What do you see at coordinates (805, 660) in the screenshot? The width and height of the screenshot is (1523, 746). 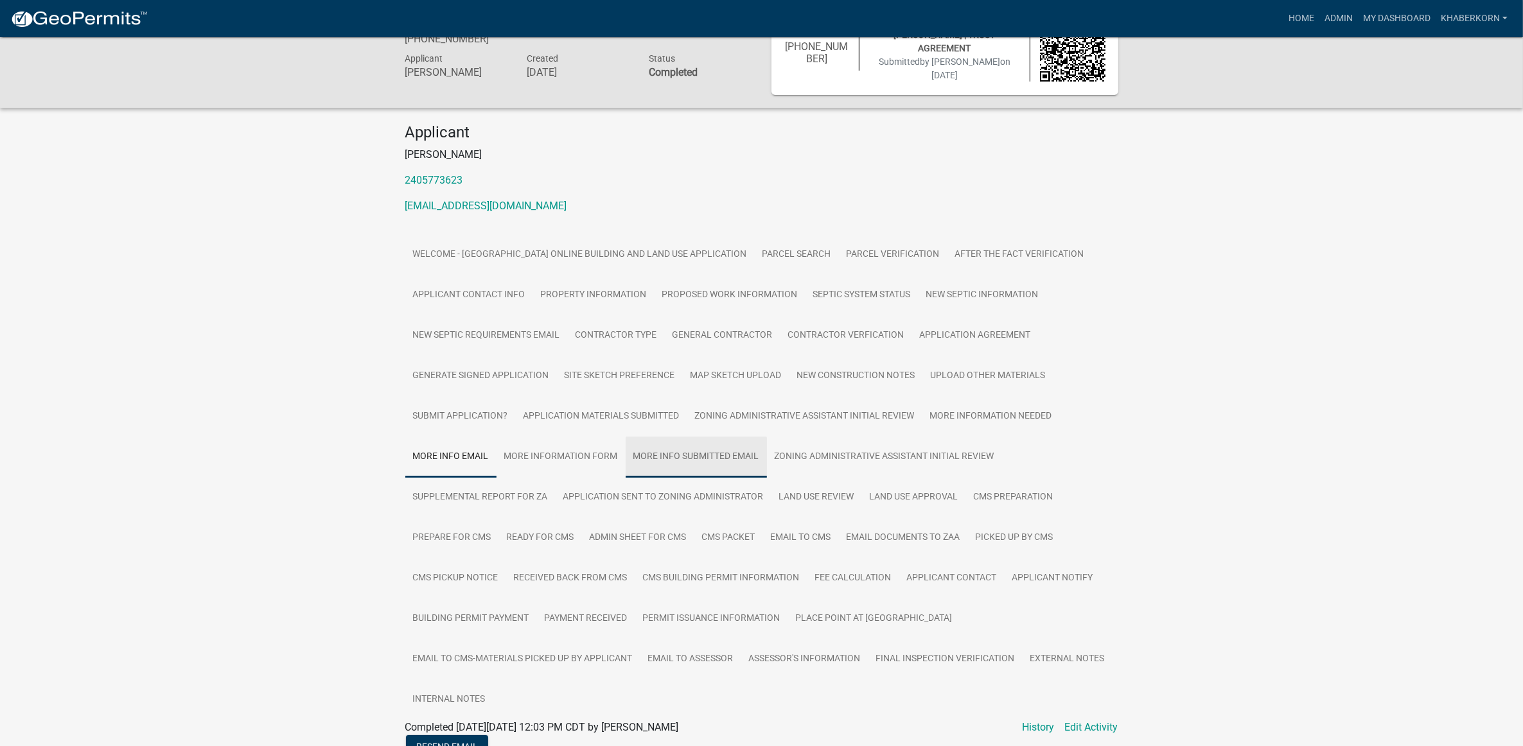 I see `a: Assessor's Information` at bounding box center [805, 660].